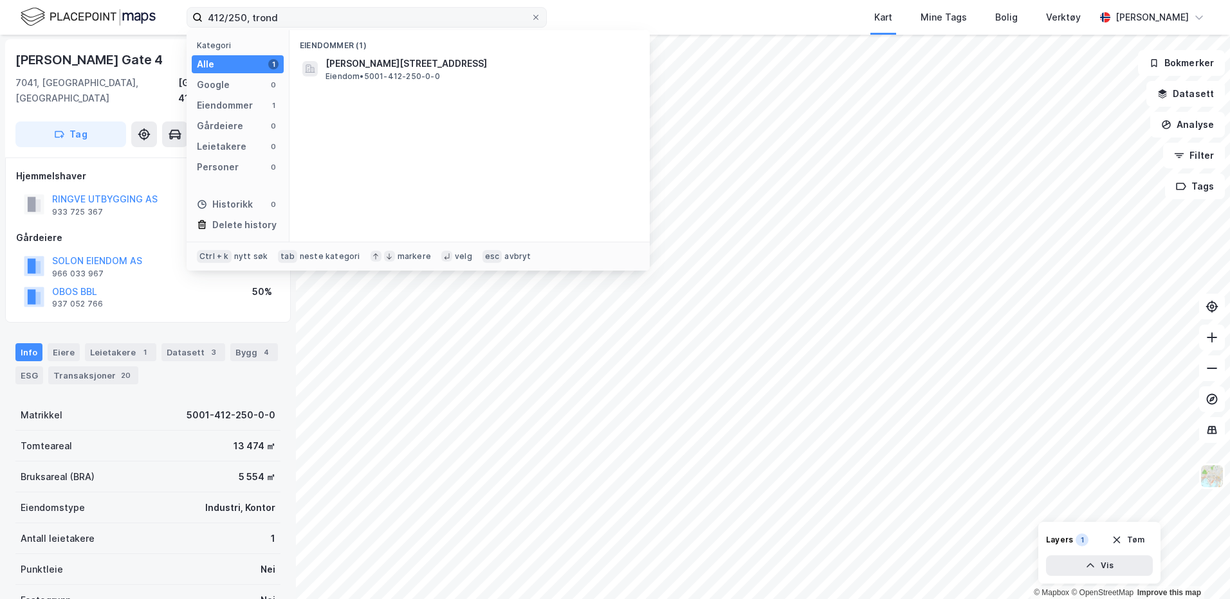 This screenshot has height=599, width=1230. I want to click on div: Punktleie, so click(42, 570).